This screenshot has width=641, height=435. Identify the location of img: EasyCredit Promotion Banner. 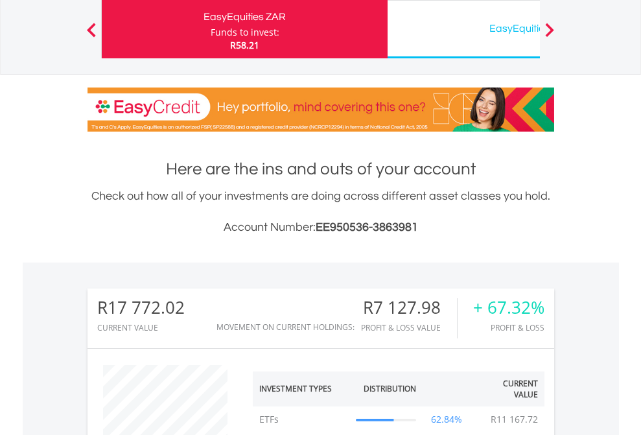
(321, 110).